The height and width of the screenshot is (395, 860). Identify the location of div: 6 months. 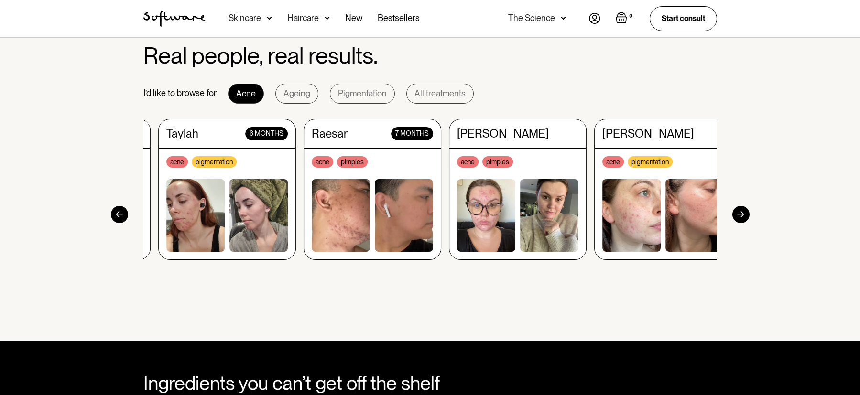
(266, 134).